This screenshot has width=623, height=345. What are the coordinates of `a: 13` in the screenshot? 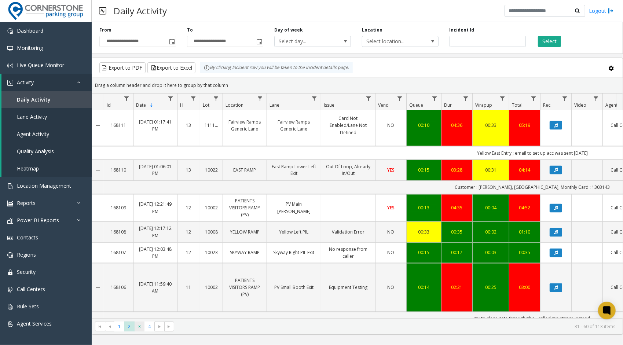 It's located at (188, 170).